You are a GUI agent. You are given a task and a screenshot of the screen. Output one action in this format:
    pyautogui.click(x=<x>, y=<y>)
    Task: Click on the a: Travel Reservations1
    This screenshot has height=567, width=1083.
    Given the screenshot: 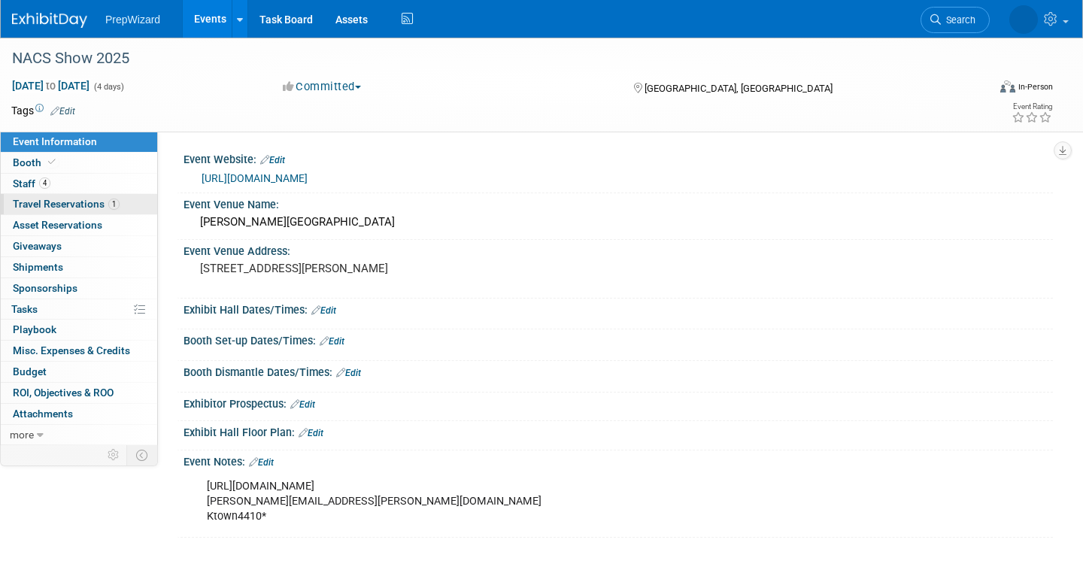 What is the action you would take?
    pyautogui.click(x=79, y=204)
    